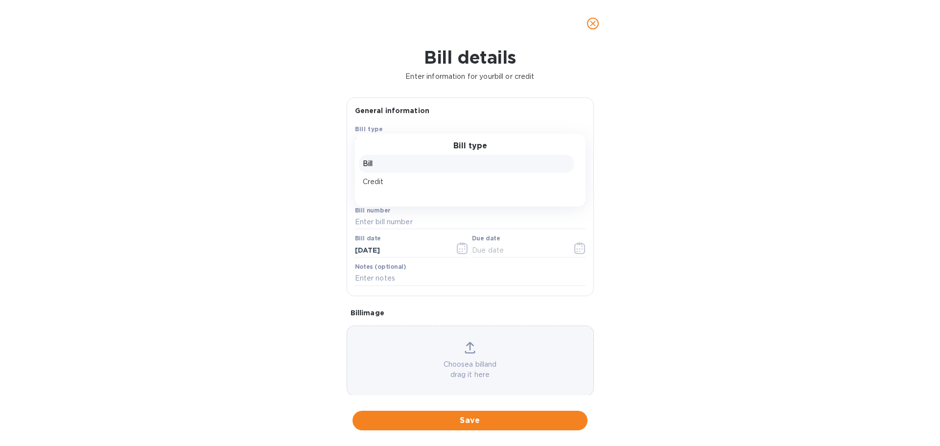 Image resolution: width=940 pixels, height=446 pixels. Describe the element at coordinates (470, 313) in the screenshot. I see `p: Bill image` at that location.